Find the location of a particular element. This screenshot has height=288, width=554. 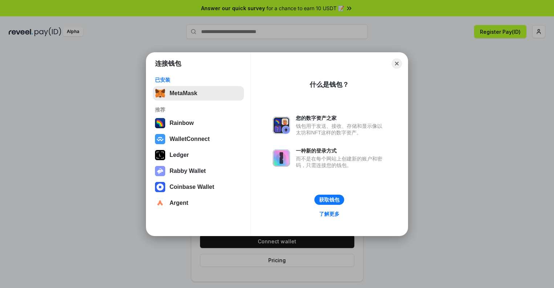

img: svg+xml,%3Csvg%20xmlns%3D%22http%3A%2F%2Fwww.w3.org%2F2000%2Fsvg%22%20width%3D%2228%22%20height%3... is located at coordinates (160, 155).